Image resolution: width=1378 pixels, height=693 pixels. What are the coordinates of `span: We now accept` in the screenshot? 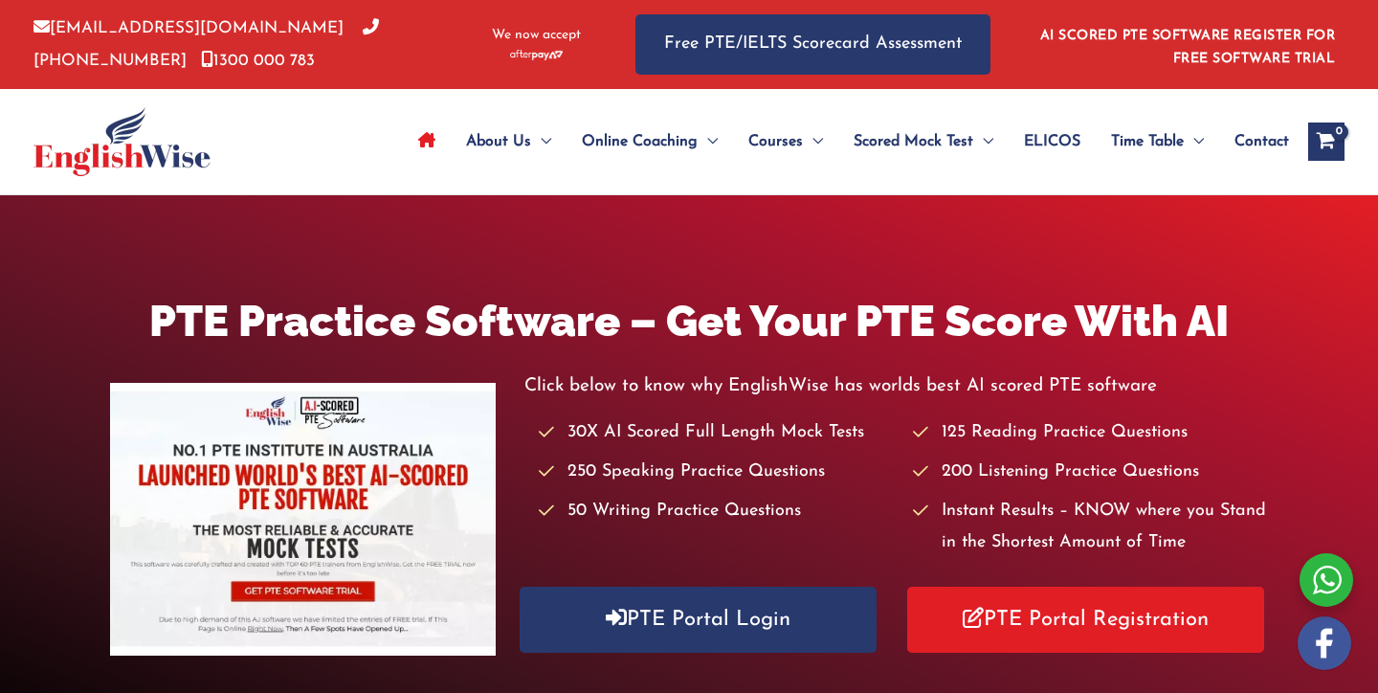 It's located at (536, 35).